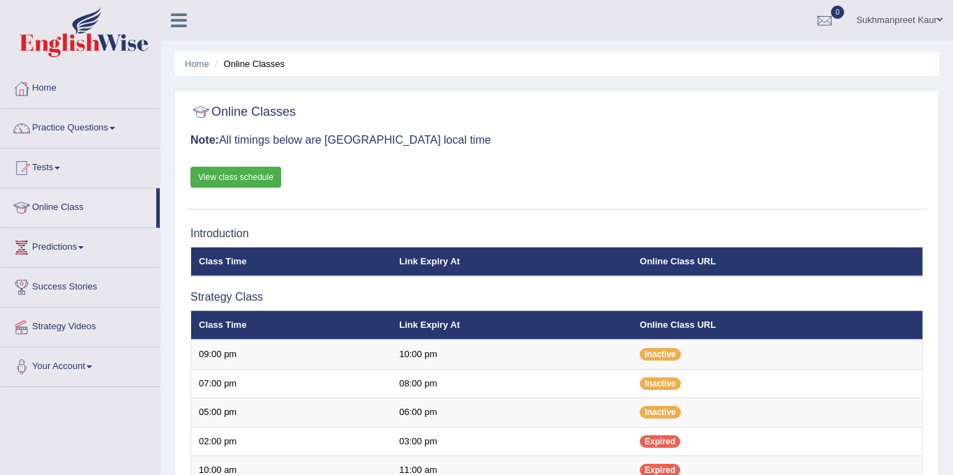 The height and width of the screenshot is (475, 953). Describe the element at coordinates (512, 384) in the screenshot. I see `td: 08:00 pm` at that location.